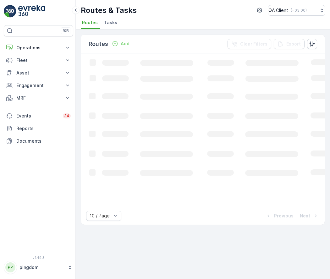 The width and height of the screenshot is (330, 279). What do you see at coordinates (38, 141) in the screenshot?
I see `a: Documents` at bounding box center [38, 141].